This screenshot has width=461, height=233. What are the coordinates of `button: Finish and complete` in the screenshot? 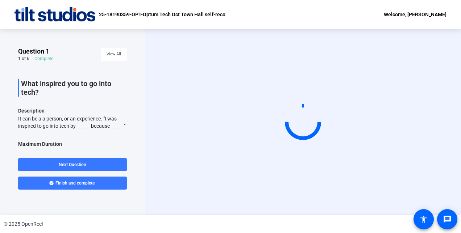 It's located at (72, 183).